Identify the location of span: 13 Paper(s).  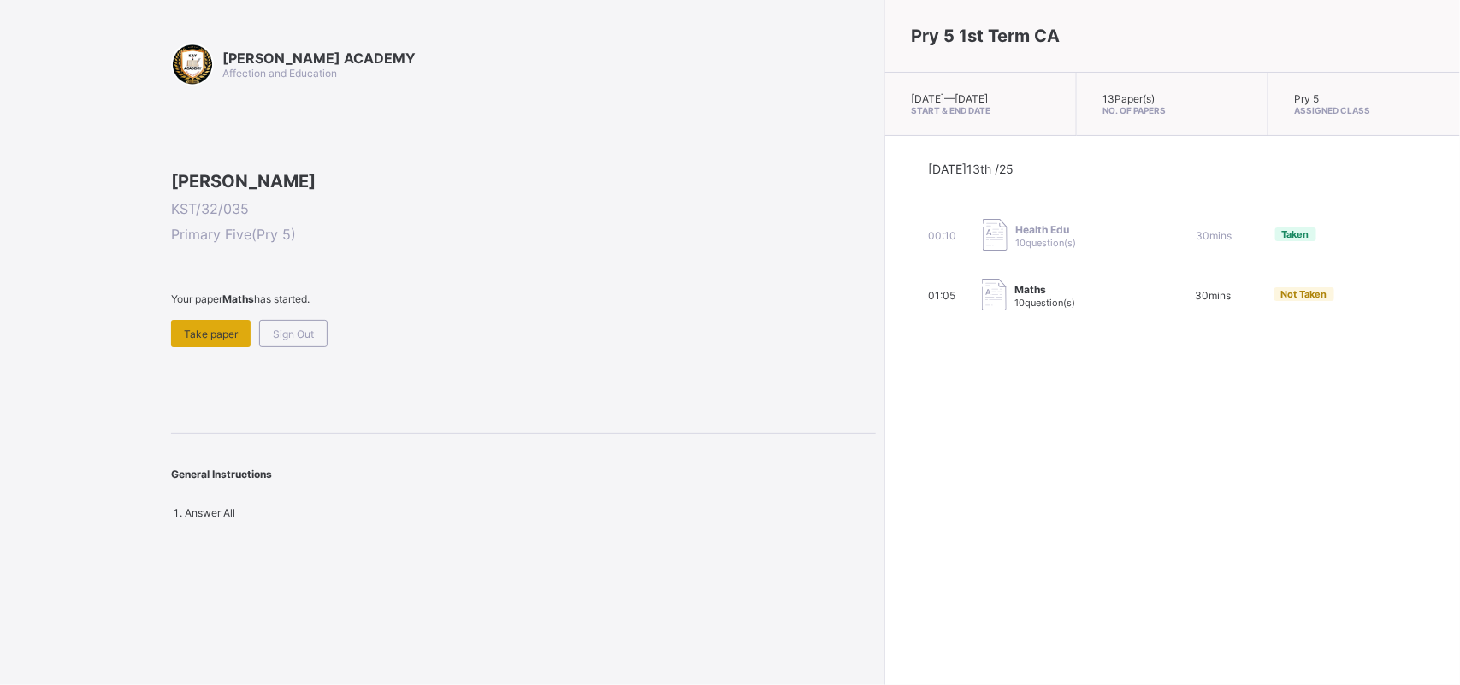
(1128, 98).